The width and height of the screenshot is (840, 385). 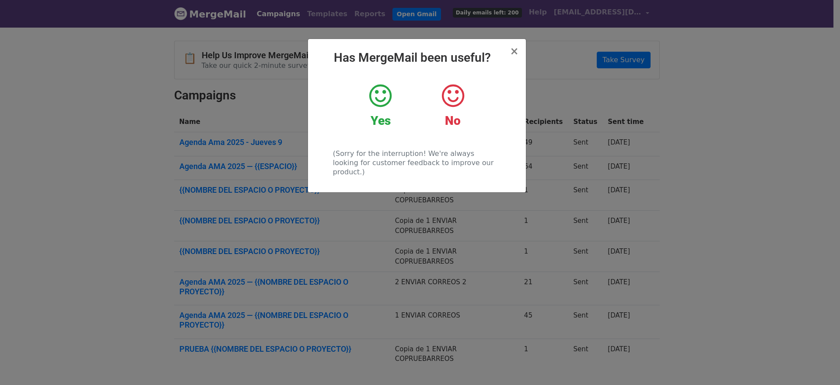 What do you see at coordinates (417, 58) in the screenshot?
I see `h2: Has MergeMail been useful?` at bounding box center [417, 58].